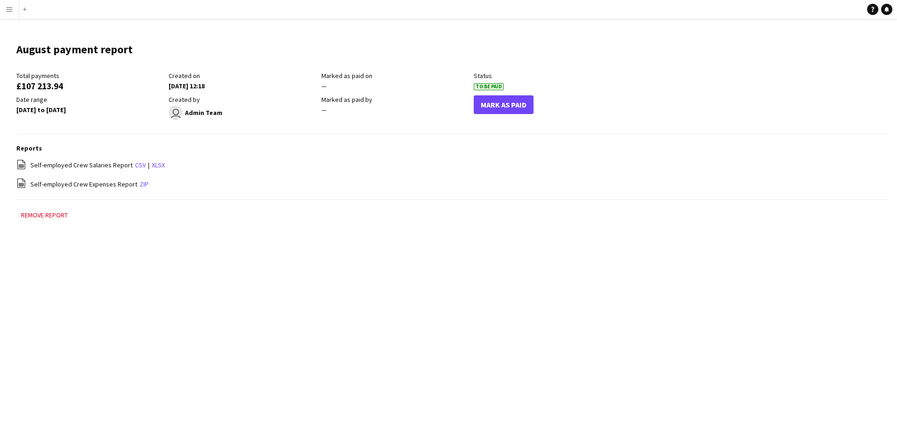 The image size is (897, 445). Describe the element at coordinates (81, 165) in the screenshot. I see `span: Self-employed Crew Salaries Report` at that location.